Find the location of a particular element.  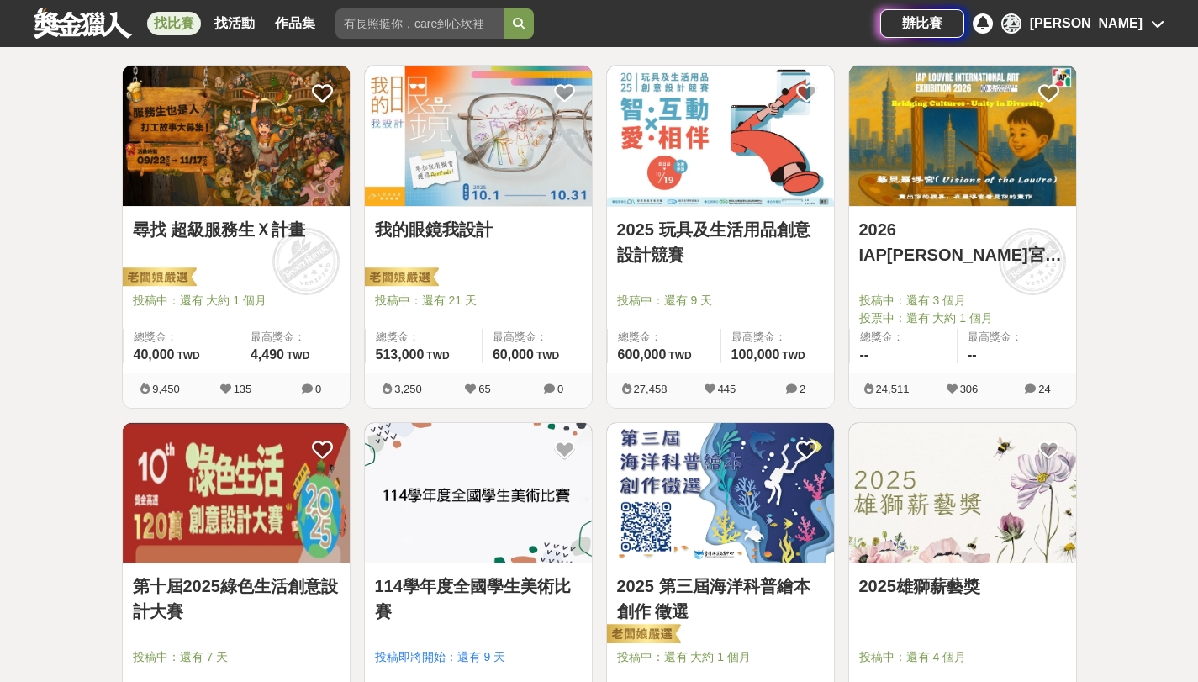

a: 2025 玩具及生活用品創意設計競賽 is located at coordinates (721, 242).